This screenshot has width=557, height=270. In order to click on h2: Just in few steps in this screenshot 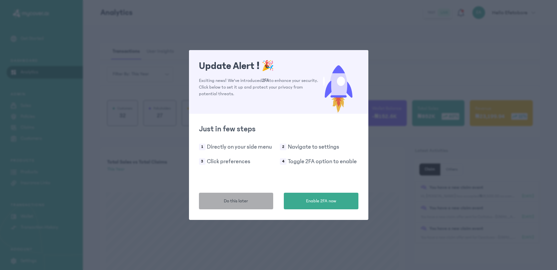, I will do `click(279, 129)`.